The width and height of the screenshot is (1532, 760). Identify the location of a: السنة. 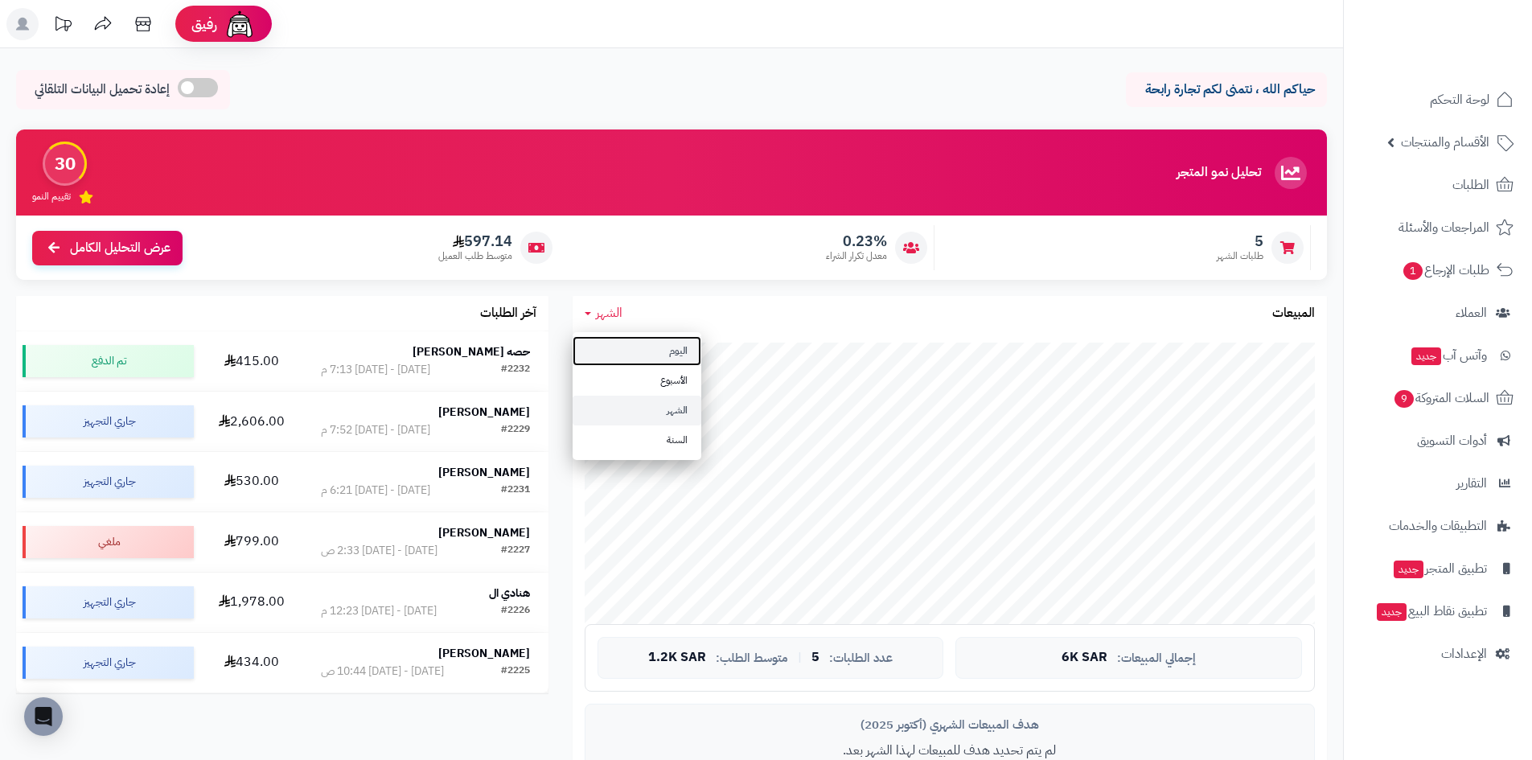
(637, 440).